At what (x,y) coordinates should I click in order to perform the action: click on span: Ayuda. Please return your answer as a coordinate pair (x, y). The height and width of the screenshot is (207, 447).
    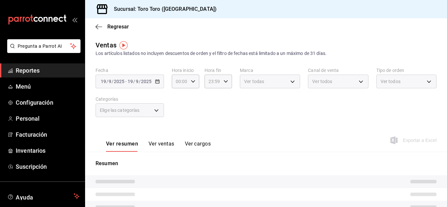
    Looking at the image, I should click on (43, 196).